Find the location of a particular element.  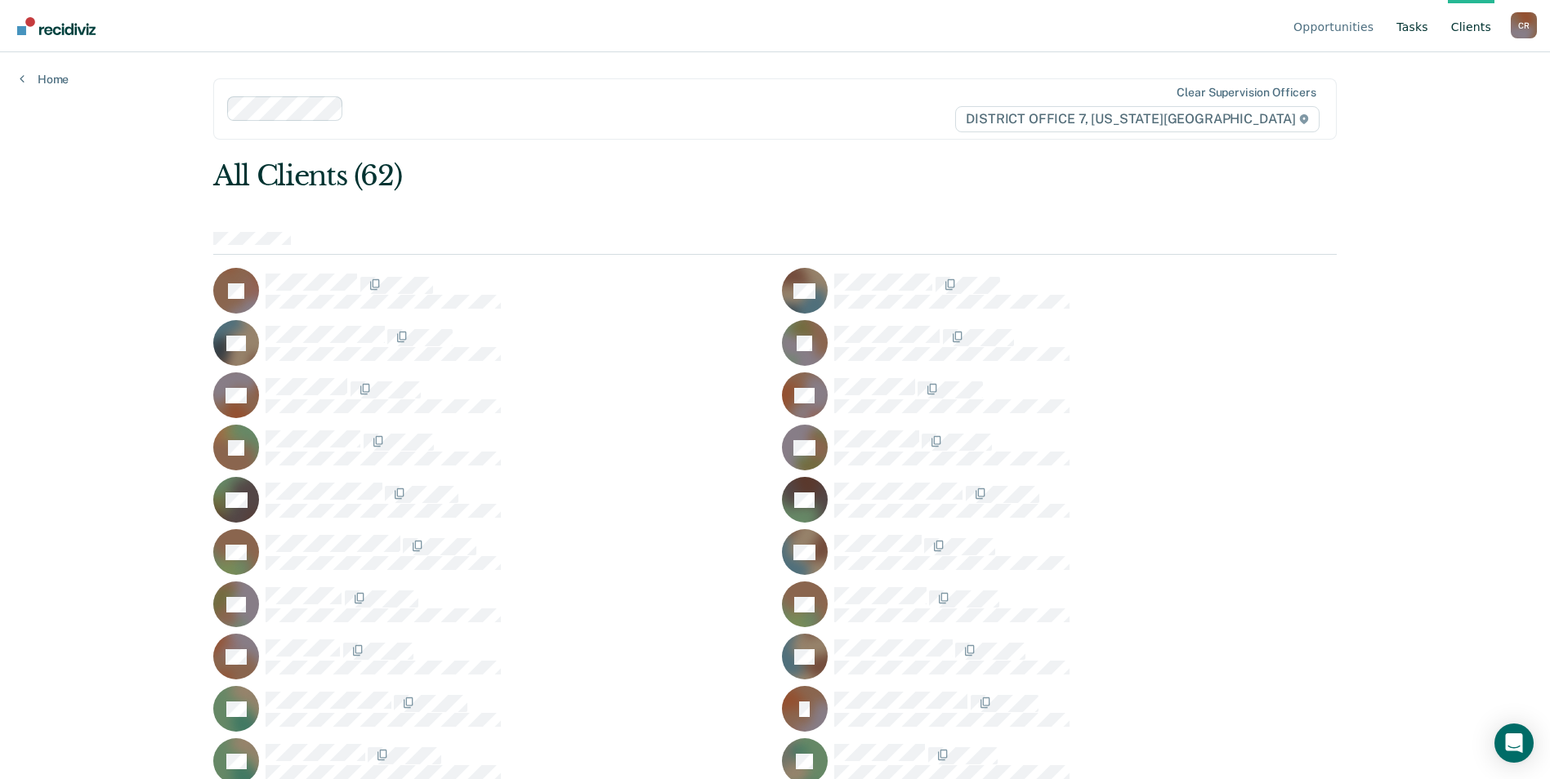

div: Open Intercom Messenger is located at coordinates (1514, 743).